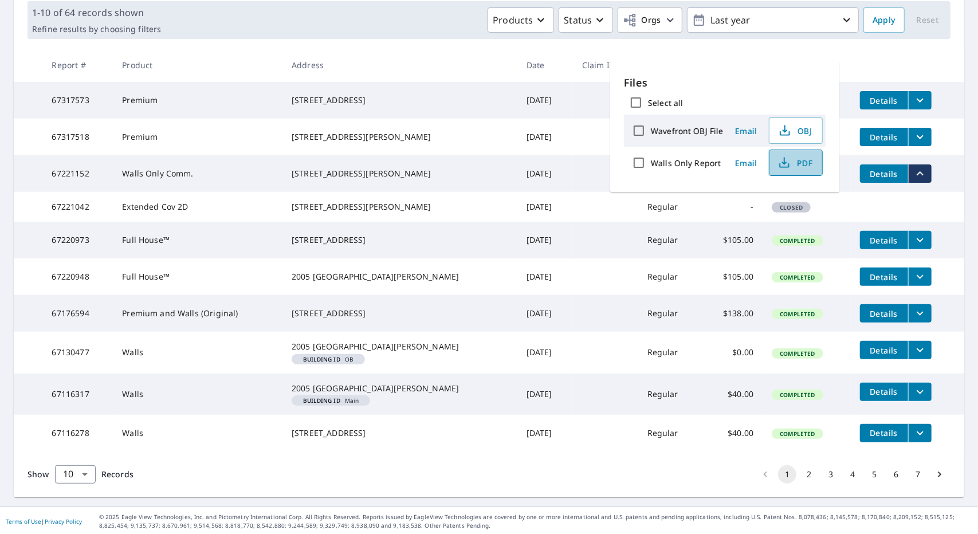  What do you see at coordinates (918, 475) in the screenshot?
I see `button: Go to page 7` at bounding box center [918, 475].